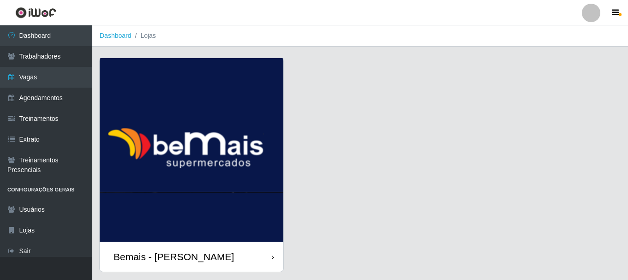 The image size is (628, 280). Describe the element at coordinates (143, 36) in the screenshot. I see `li: Lojas` at that location.